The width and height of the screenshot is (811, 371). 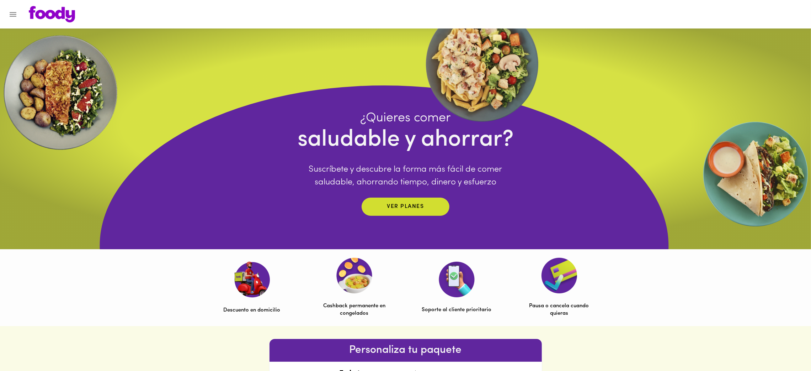 I want to click on p: Suscríbete y descubre la forma más fácil de comer saludable, ahorrando tiempo, dinero y esfuerzo, so click(x=406, y=176).